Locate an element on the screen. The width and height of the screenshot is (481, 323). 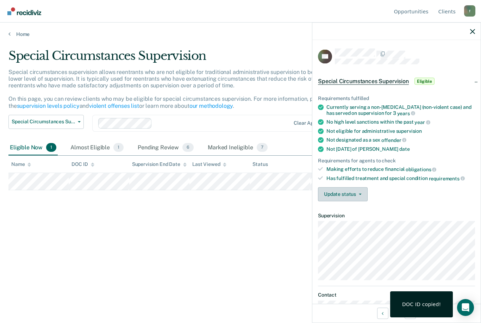
div: 9 / 11 is located at coordinates (396, 313).